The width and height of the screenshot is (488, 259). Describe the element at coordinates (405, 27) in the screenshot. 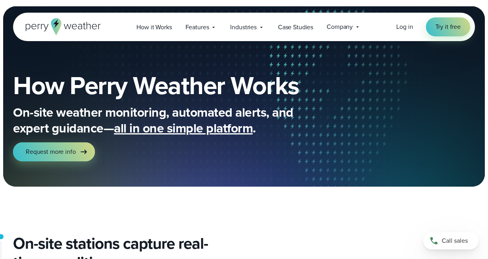

I see `a: Log in` at that location.